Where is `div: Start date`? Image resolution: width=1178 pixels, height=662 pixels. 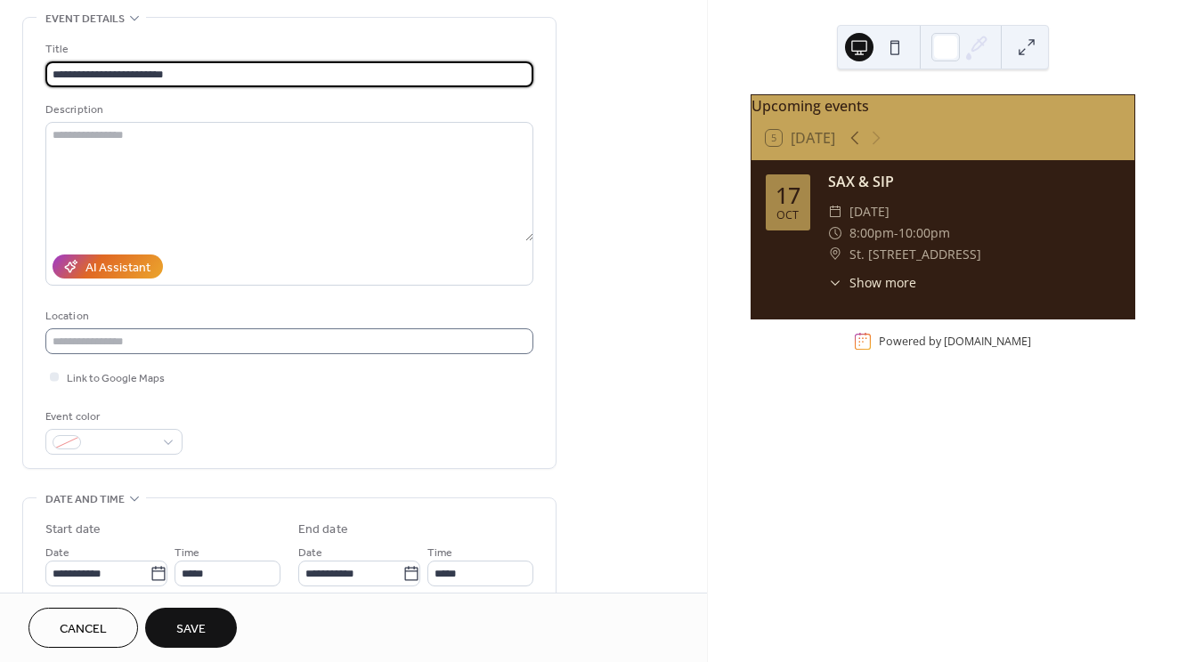
div: Start date is located at coordinates (73, 530).